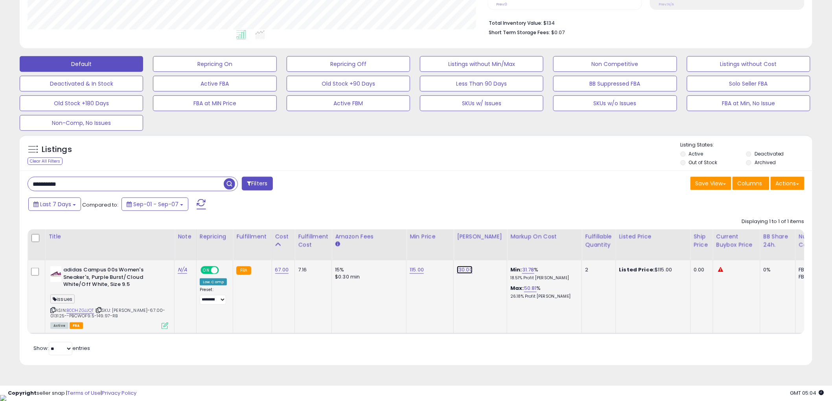  Describe the element at coordinates (700, 270) in the screenshot. I see `div: 0.00` at that location.